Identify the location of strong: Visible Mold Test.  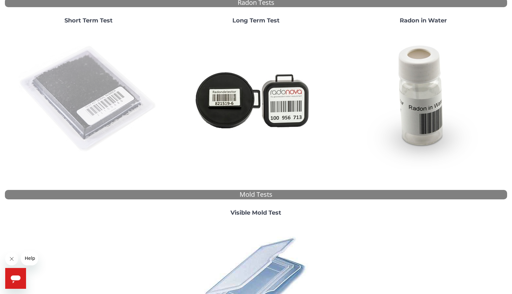
(256, 213).